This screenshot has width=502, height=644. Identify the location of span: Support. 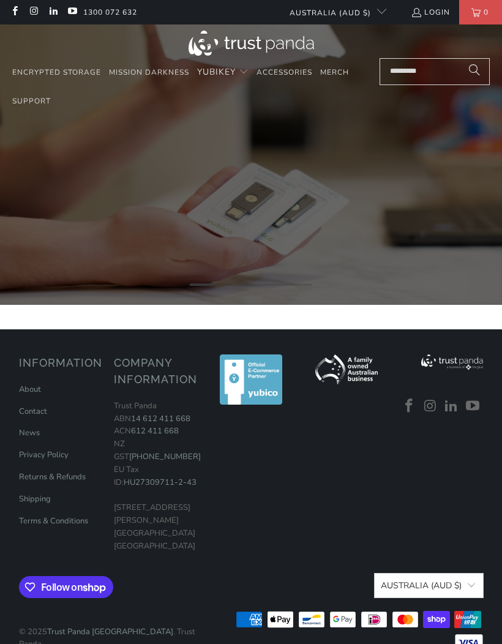
(31, 101).